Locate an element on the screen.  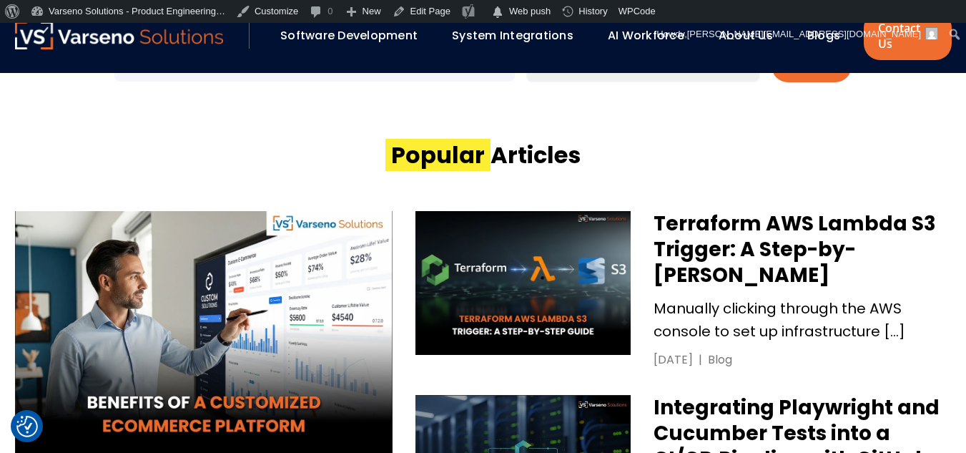
h2: Articles is located at coordinates (483, 155).